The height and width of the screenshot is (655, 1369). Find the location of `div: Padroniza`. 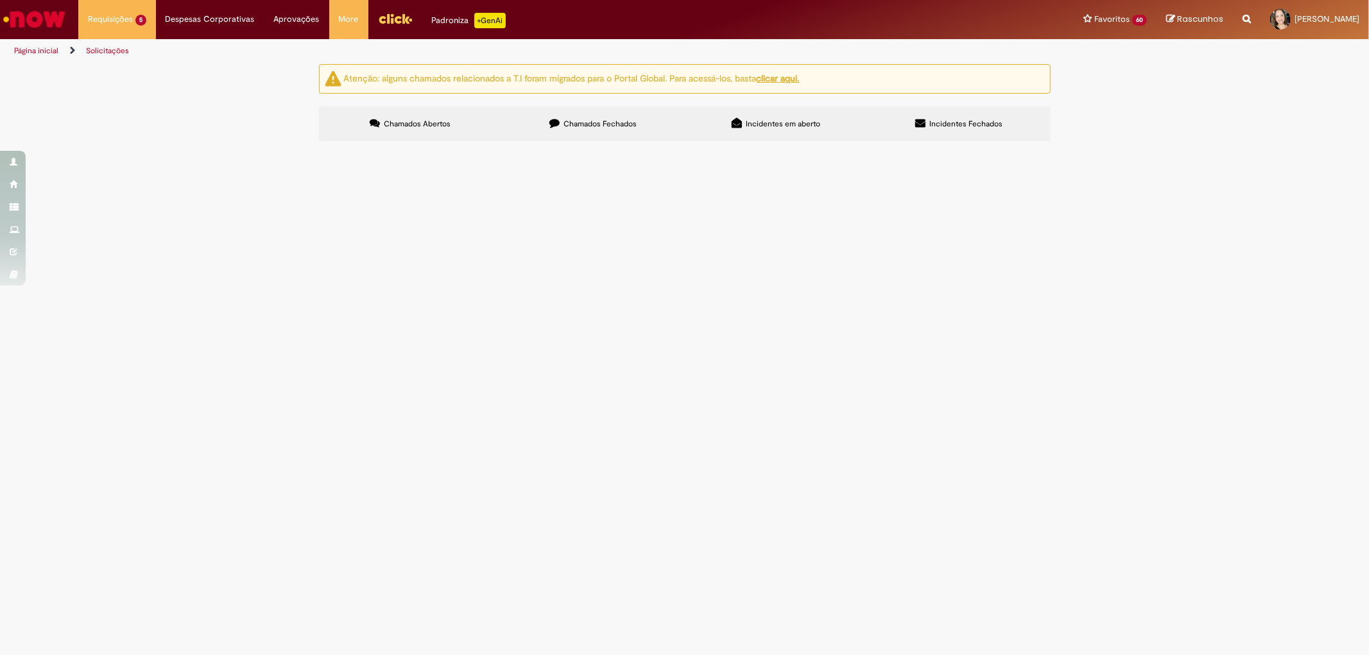

div: Padroniza is located at coordinates (468, 21).